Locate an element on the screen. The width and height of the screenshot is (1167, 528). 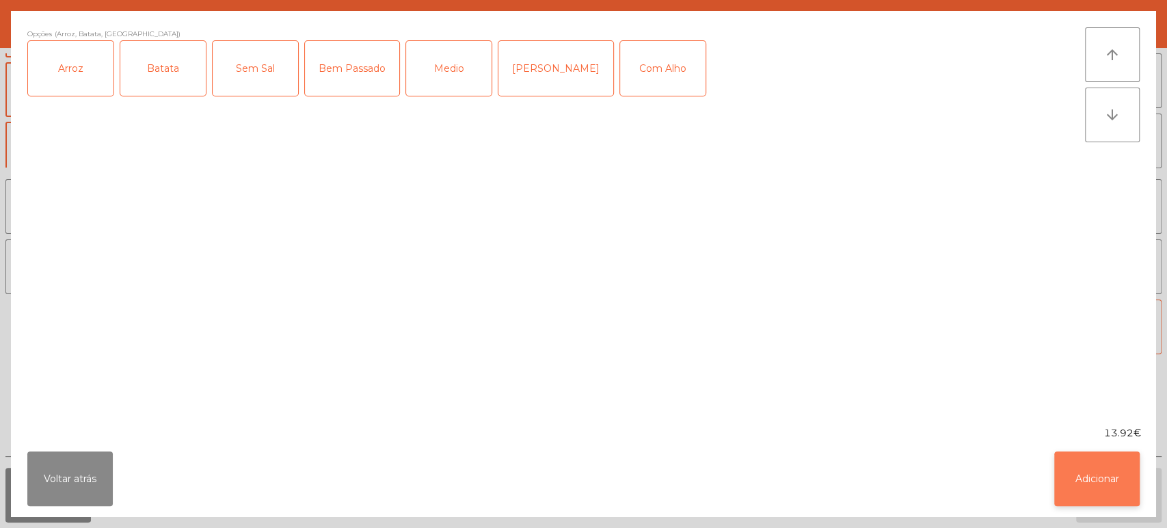
div: Batata is located at coordinates (163, 68).